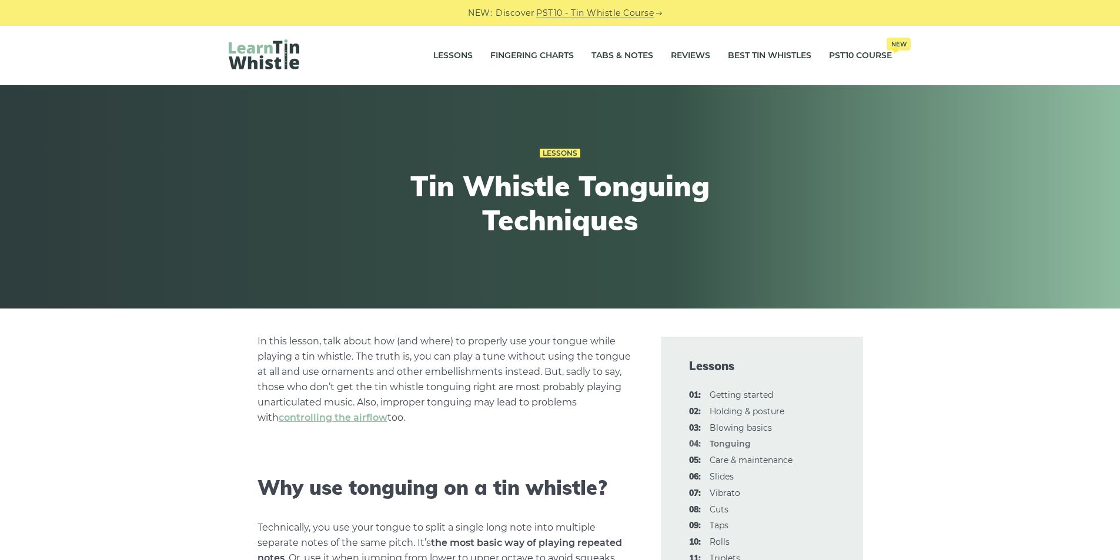 The width and height of the screenshot is (1120, 560). What do you see at coordinates (695, 526) in the screenshot?
I see `span: 09:` at bounding box center [695, 526].